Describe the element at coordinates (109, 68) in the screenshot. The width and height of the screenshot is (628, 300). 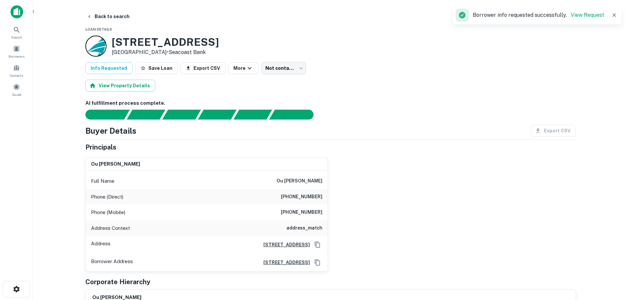
I see `button: Info Requested` at that location.